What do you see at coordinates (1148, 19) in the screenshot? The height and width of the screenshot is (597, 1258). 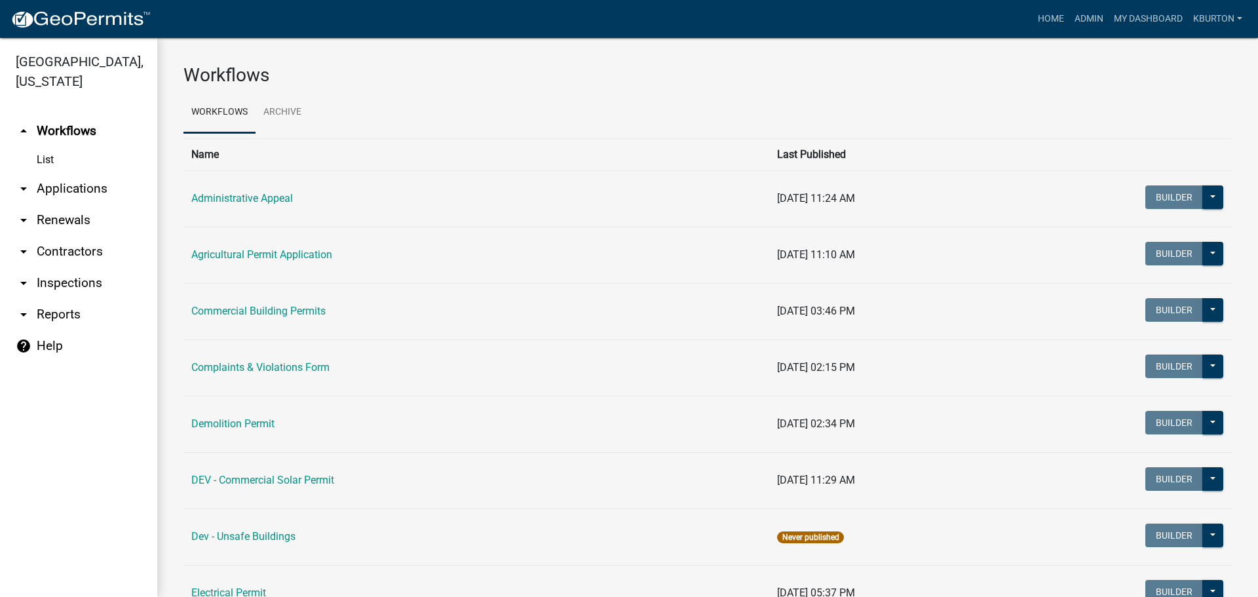 I see `a: My Dashboard` at bounding box center [1148, 19].